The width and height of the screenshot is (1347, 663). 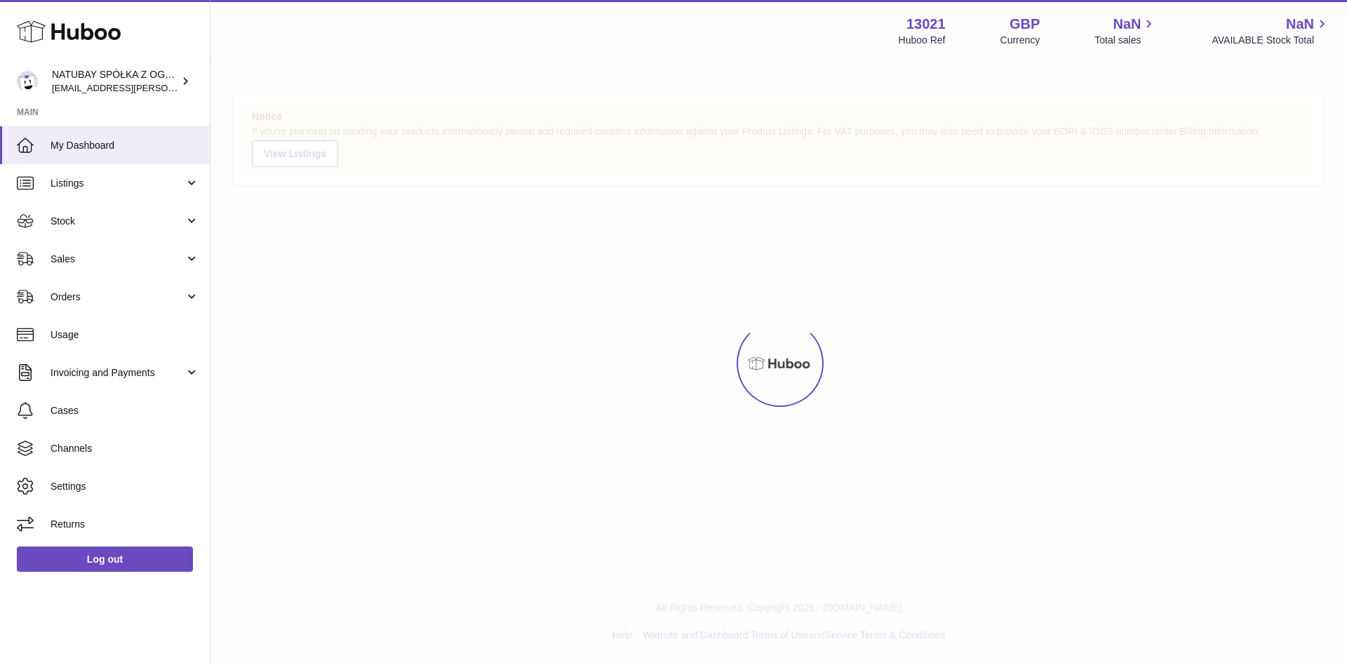 What do you see at coordinates (125, 335) in the screenshot?
I see `span: Usage` at bounding box center [125, 335].